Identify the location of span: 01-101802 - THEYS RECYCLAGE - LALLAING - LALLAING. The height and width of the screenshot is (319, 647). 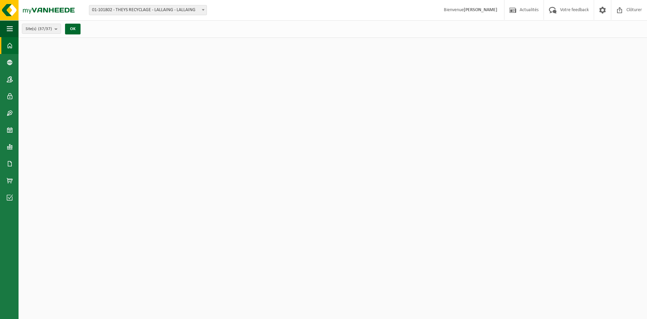
(148, 10).